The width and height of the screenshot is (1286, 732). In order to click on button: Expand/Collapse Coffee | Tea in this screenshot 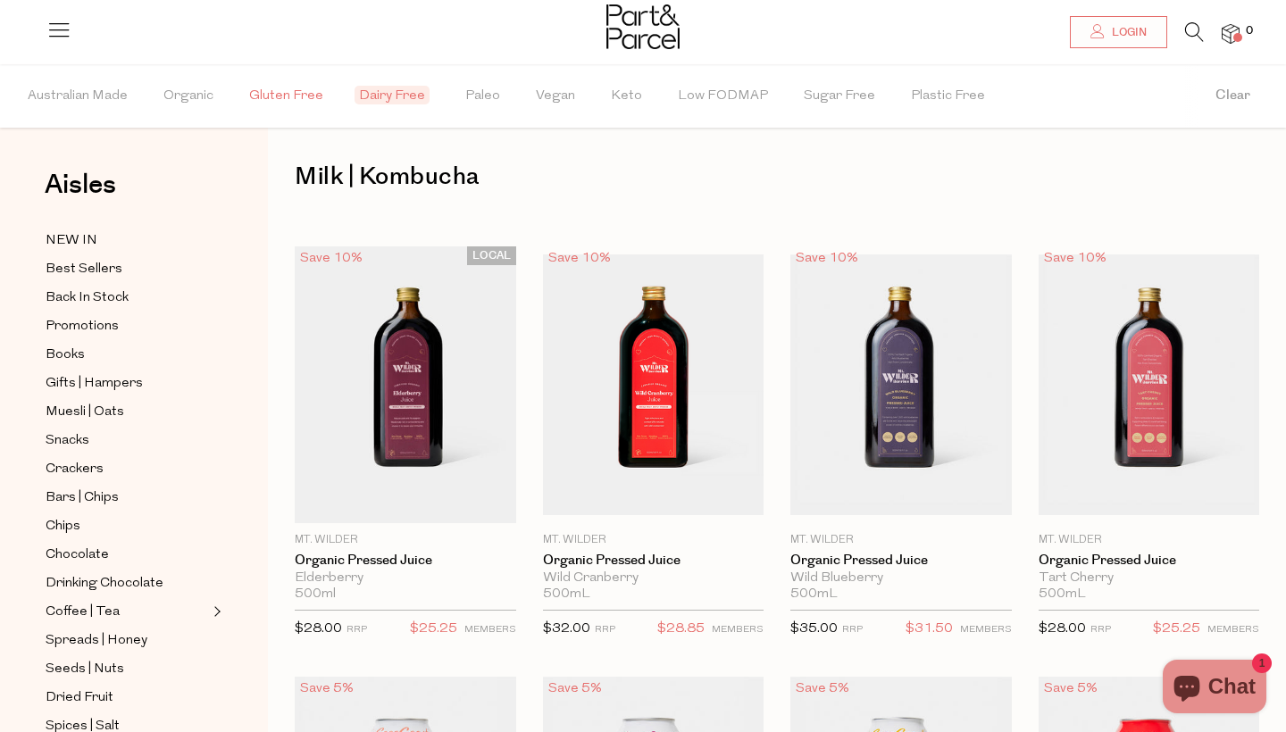, I will do `click(215, 612)`.